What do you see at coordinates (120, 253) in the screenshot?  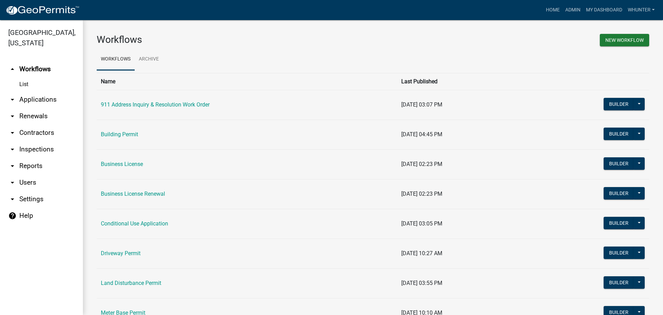 I see `a: Driveway Permit` at bounding box center [120, 253].